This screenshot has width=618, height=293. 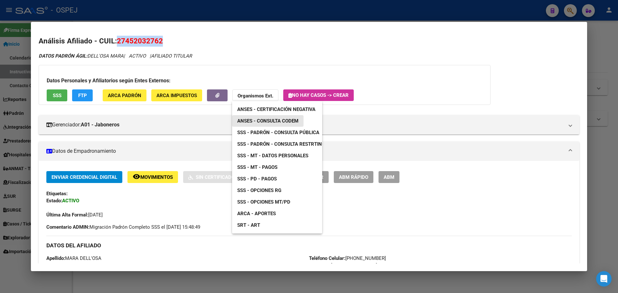 I want to click on a: ARCA - Aportes, so click(x=256, y=214).